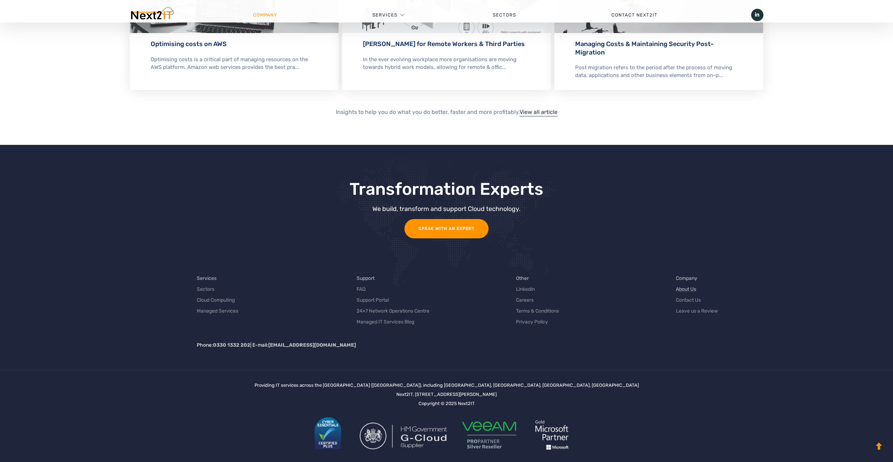  What do you see at coordinates (513, 345) in the screenshot?
I see `p: Phone: | E-mail:` at bounding box center [513, 345].